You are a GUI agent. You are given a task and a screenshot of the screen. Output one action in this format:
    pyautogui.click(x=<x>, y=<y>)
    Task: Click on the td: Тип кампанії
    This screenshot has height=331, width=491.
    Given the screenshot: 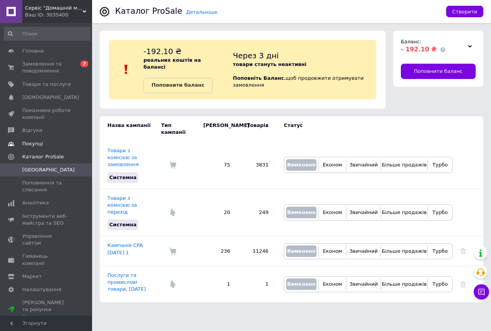 What is the action you would take?
    pyautogui.click(x=178, y=129)
    